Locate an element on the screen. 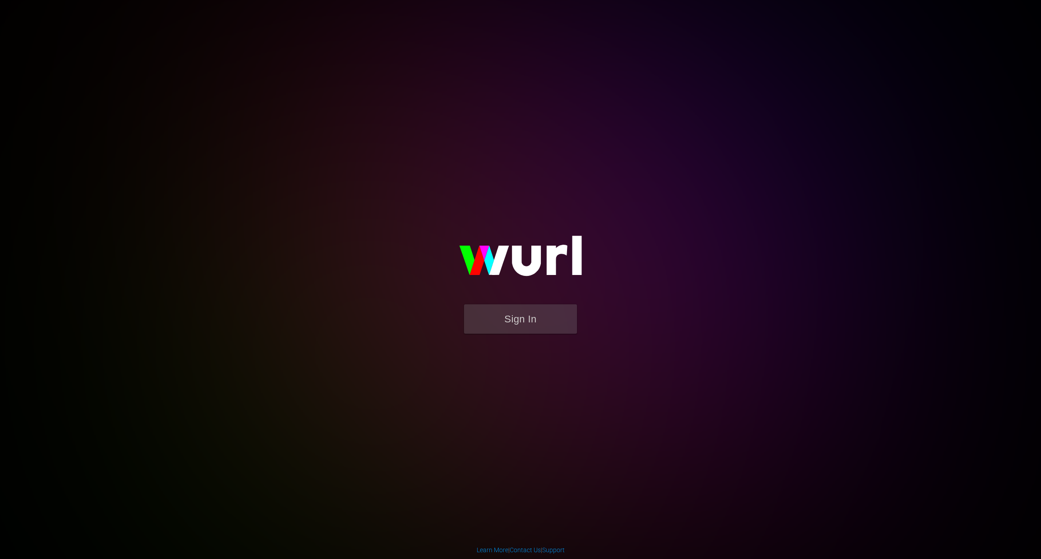 Image resolution: width=1041 pixels, height=559 pixels. a: Support is located at coordinates (553, 550).